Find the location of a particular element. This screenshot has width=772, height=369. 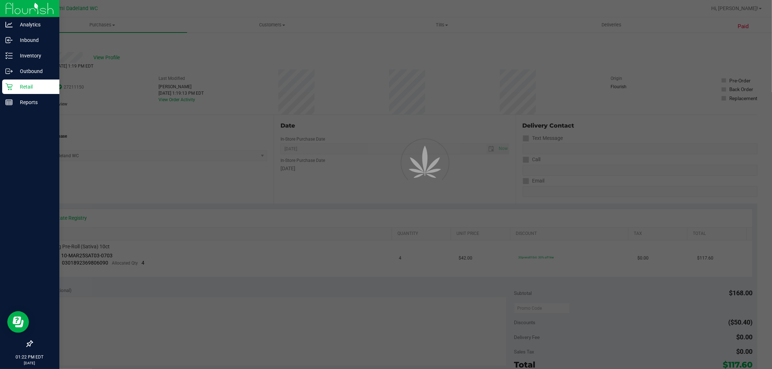

p: Inventory is located at coordinates (34, 56).